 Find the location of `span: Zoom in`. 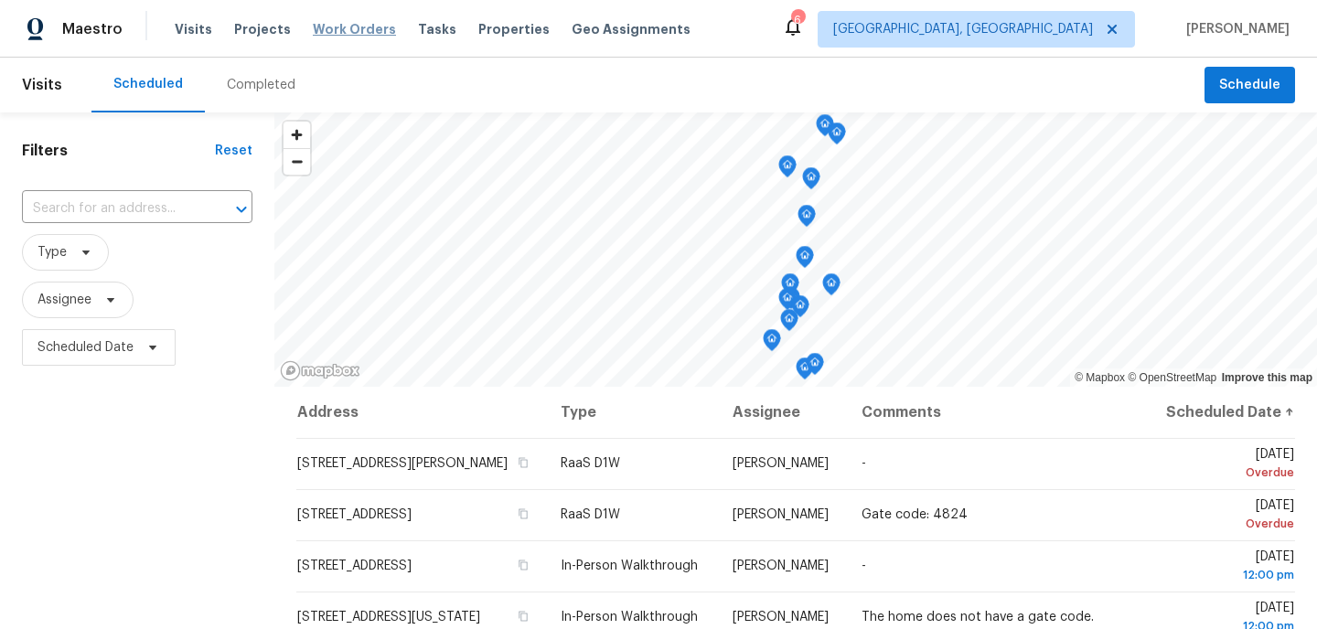

span: Zoom in is located at coordinates (296, 134).